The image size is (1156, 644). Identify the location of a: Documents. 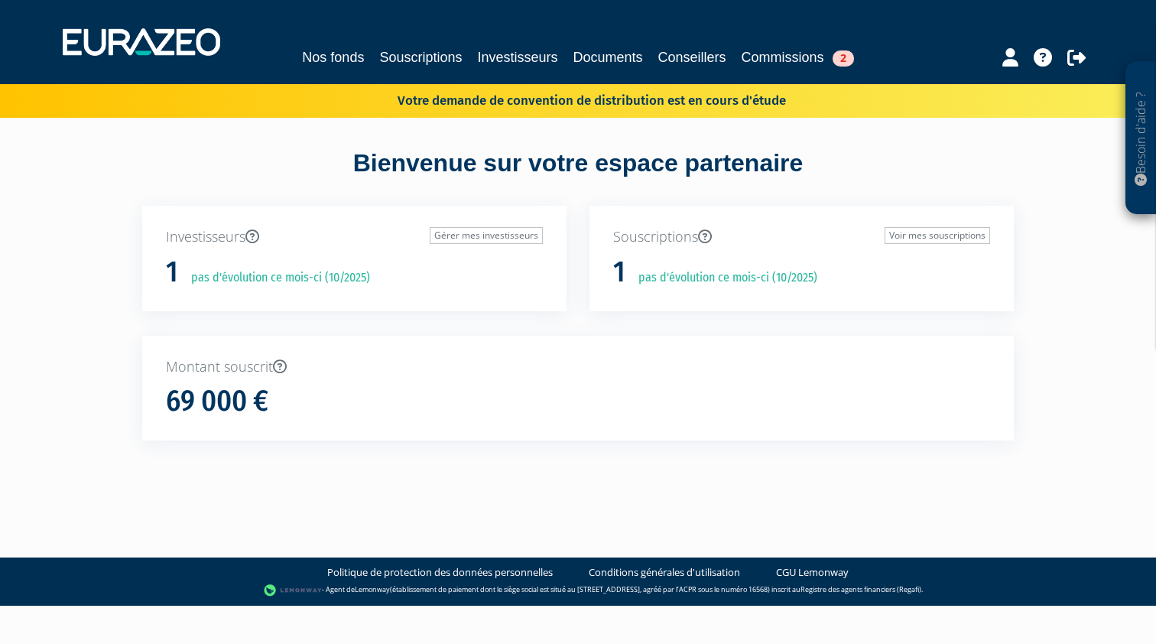
(608, 57).